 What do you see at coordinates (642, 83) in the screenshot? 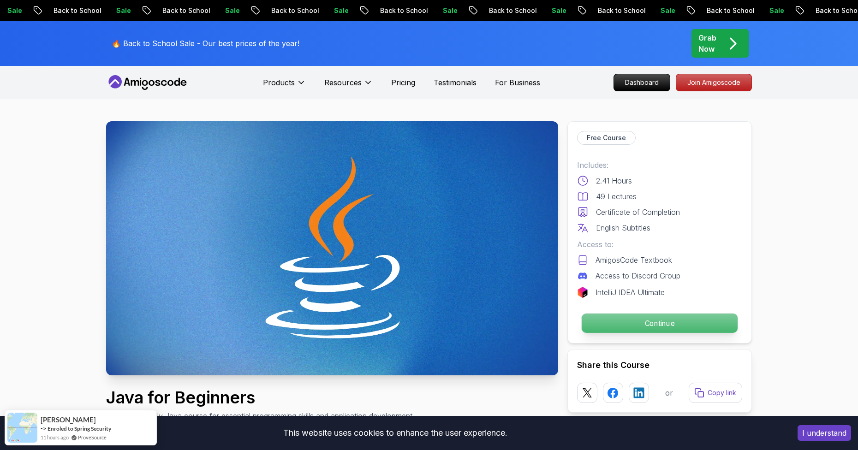
I see `p: Dashboard` at bounding box center [642, 83].